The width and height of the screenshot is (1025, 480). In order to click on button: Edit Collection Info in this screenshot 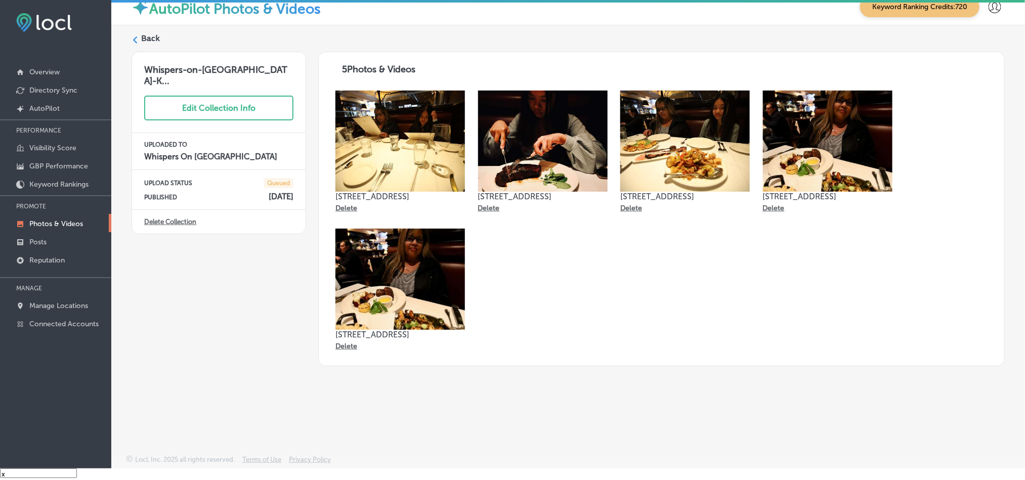, I will do `click(218, 108)`.